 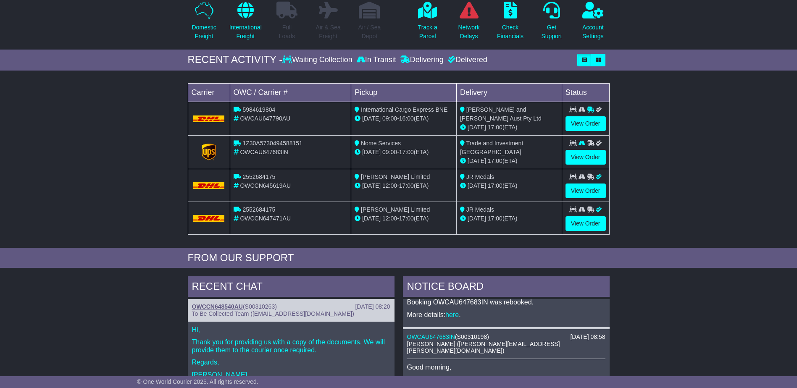 I want to click on div: Delivered, so click(x=467, y=60).